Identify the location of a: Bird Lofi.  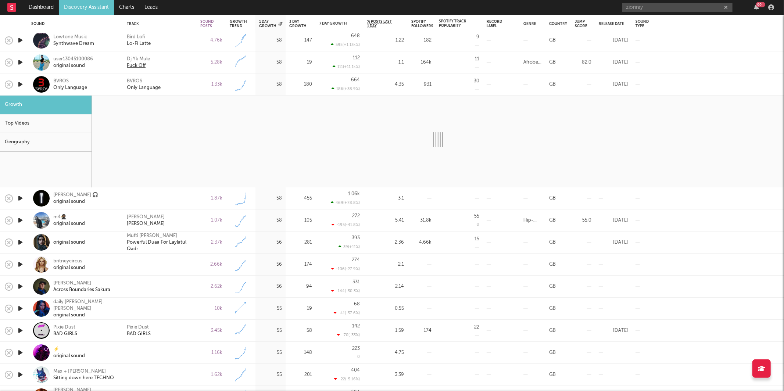
(136, 37).